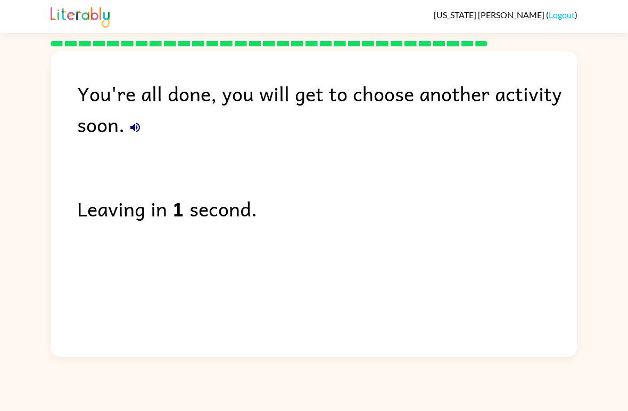  What do you see at coordinates (327, 109) in the screenshot?
I see `div: You're all done, you will get to choose another activity soon.` at bounding box center [327, 109].